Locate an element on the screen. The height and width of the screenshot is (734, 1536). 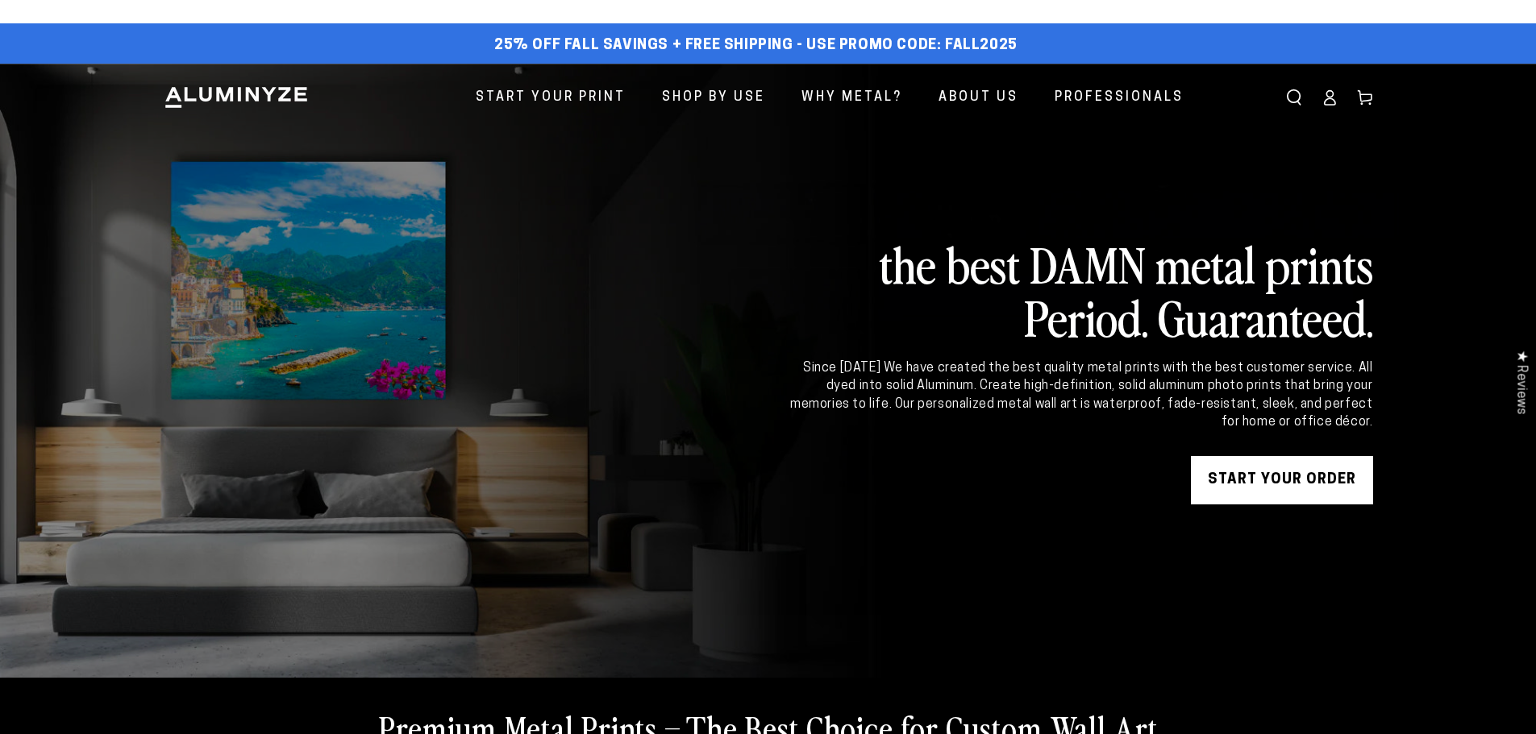
div: Click to open Judge.me floating reviews tab is located at coordinates (1520, 382).